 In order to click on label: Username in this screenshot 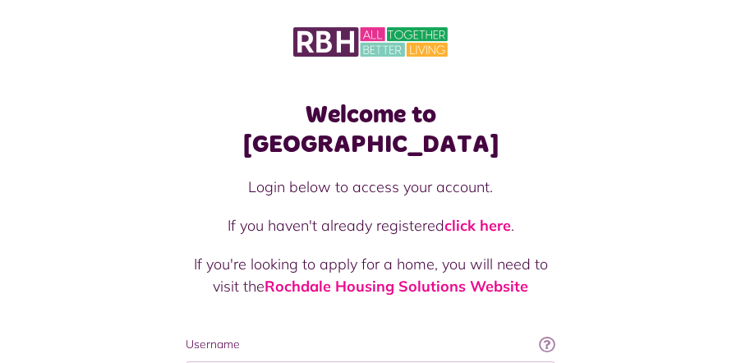, I will do `click(371, 344)`.